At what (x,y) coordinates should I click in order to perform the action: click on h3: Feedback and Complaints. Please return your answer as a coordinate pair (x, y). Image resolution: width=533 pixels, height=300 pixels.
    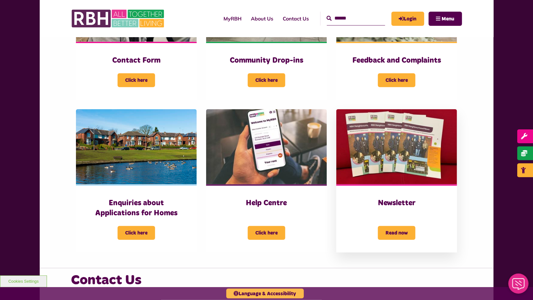
    Looking at the image, I should click on (396, 60).